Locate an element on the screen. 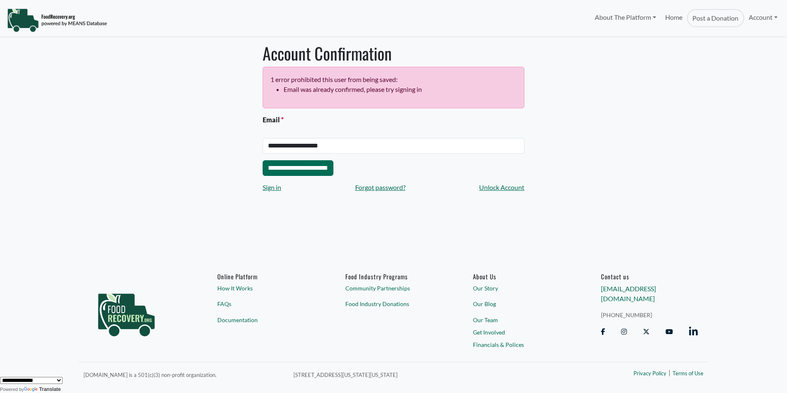 This screenshot has height=393, width=787. a: Community Partnerships is located at coordinates (394, 288).